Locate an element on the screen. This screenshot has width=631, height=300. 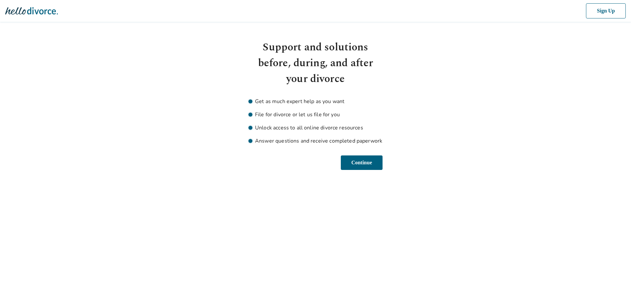
li: Answer questions and receive completed paperwork is located at coordinates (316, 141).